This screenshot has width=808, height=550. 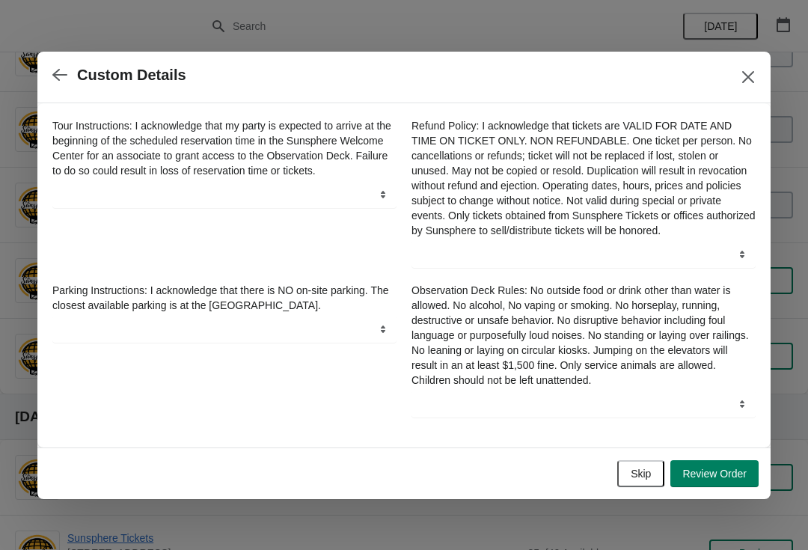 I want to click on label: Observation Deck Rules: No outside food or drink other than water is allowed. No alcohol, No vapi..., so click(x=583, y=335).